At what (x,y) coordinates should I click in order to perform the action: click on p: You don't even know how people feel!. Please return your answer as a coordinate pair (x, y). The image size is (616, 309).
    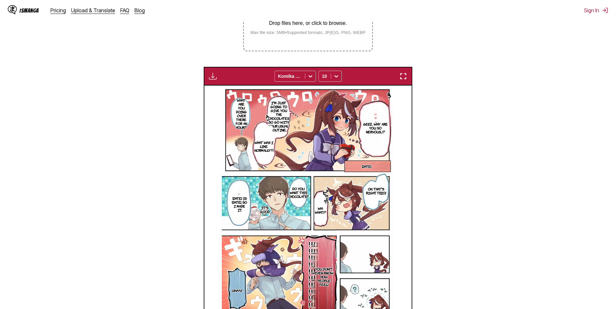
    Looking at the image, I should click on (324, 277).